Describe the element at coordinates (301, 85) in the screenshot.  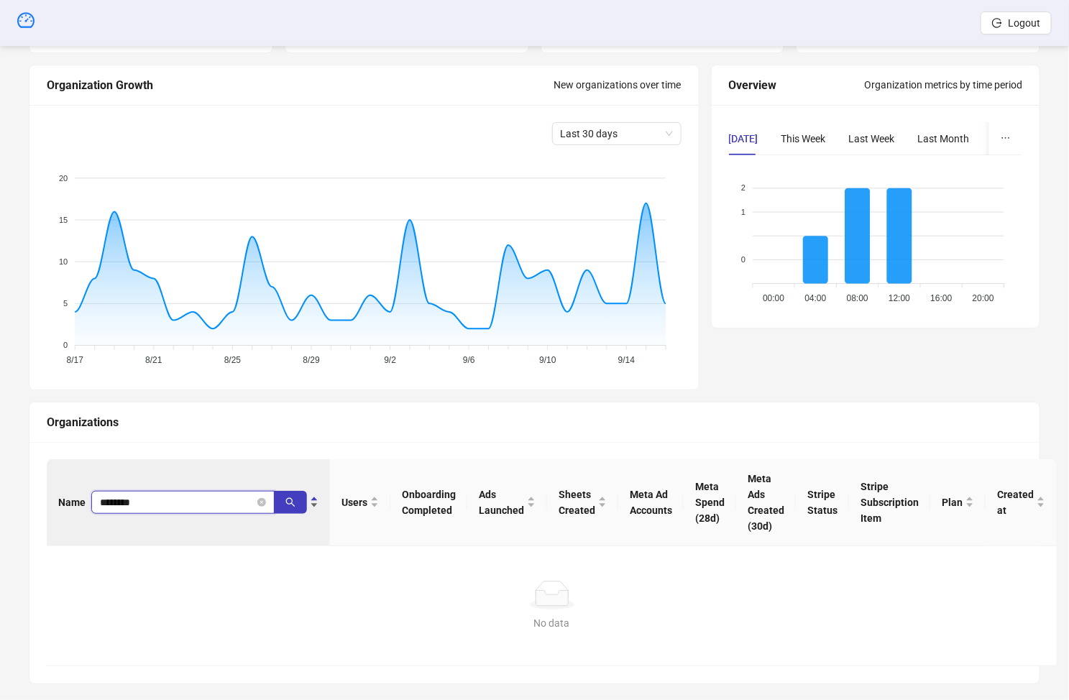
I see `div: Organization Growth` at that location.